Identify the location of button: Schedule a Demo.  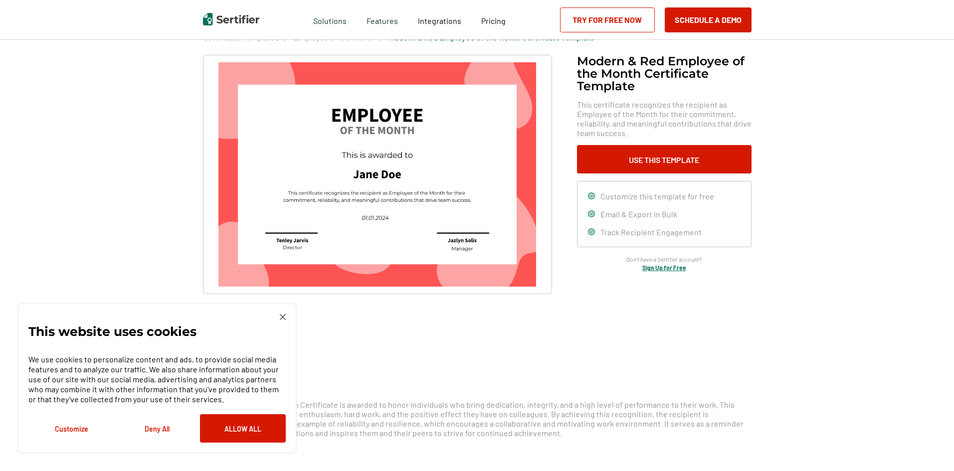
(708, 20).